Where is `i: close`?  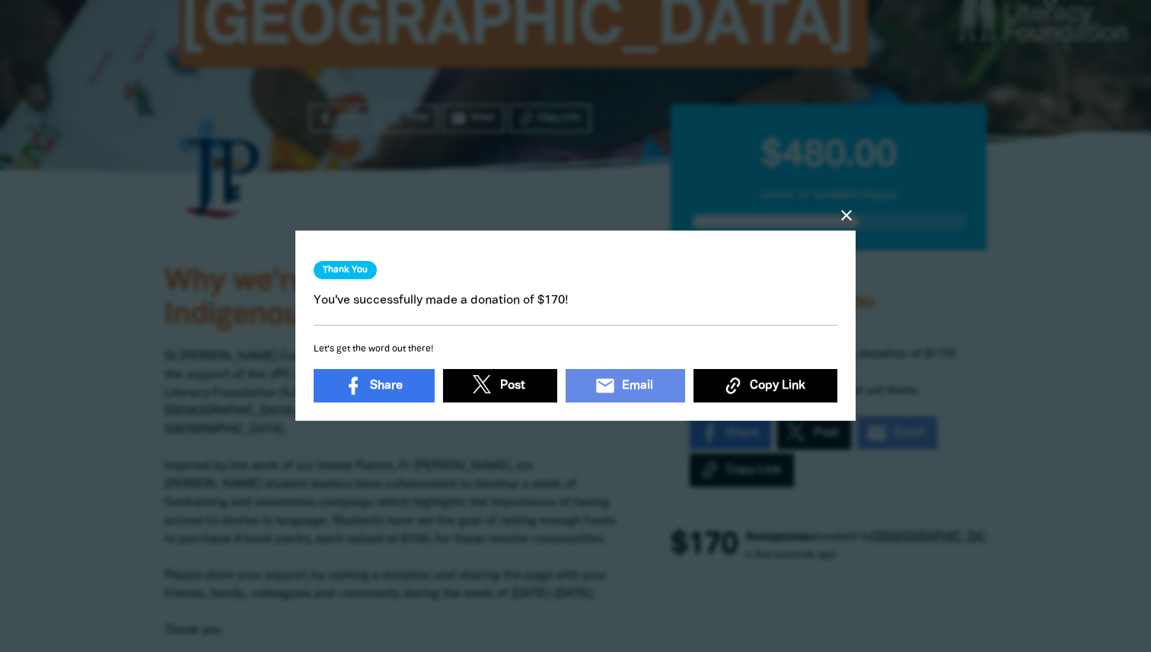
i: close is located at coordinates (846, 215).